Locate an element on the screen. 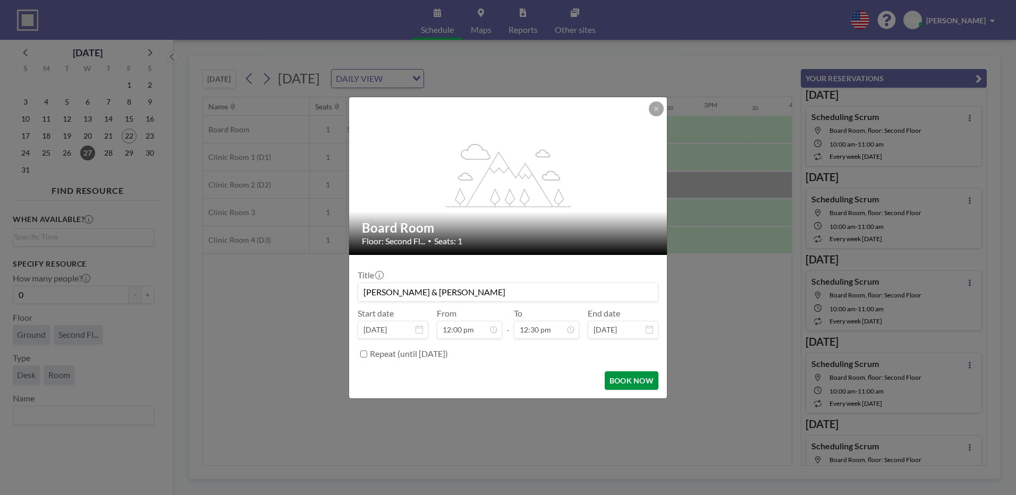 This screenshot has height=495, width=1016. button: BOOK NOW is located at coordinates (631, 381).